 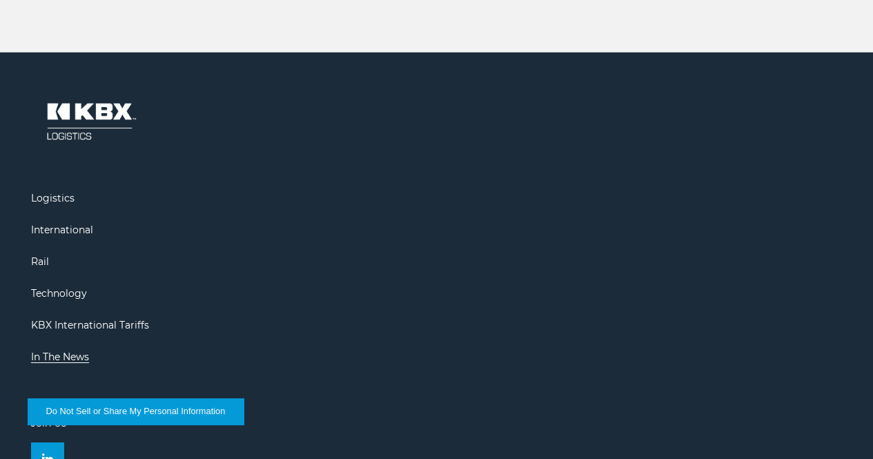 What do you see at coordinates (90, 325) in the screenshot?
I see `a: KBX International Tariffs` at bounding box center [90, 325].